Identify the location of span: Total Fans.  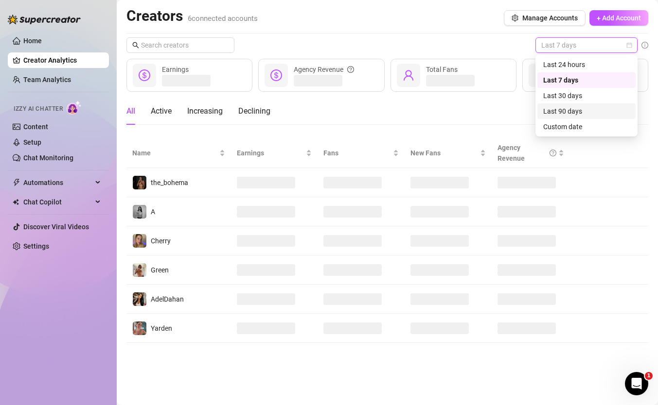
(441, 70).